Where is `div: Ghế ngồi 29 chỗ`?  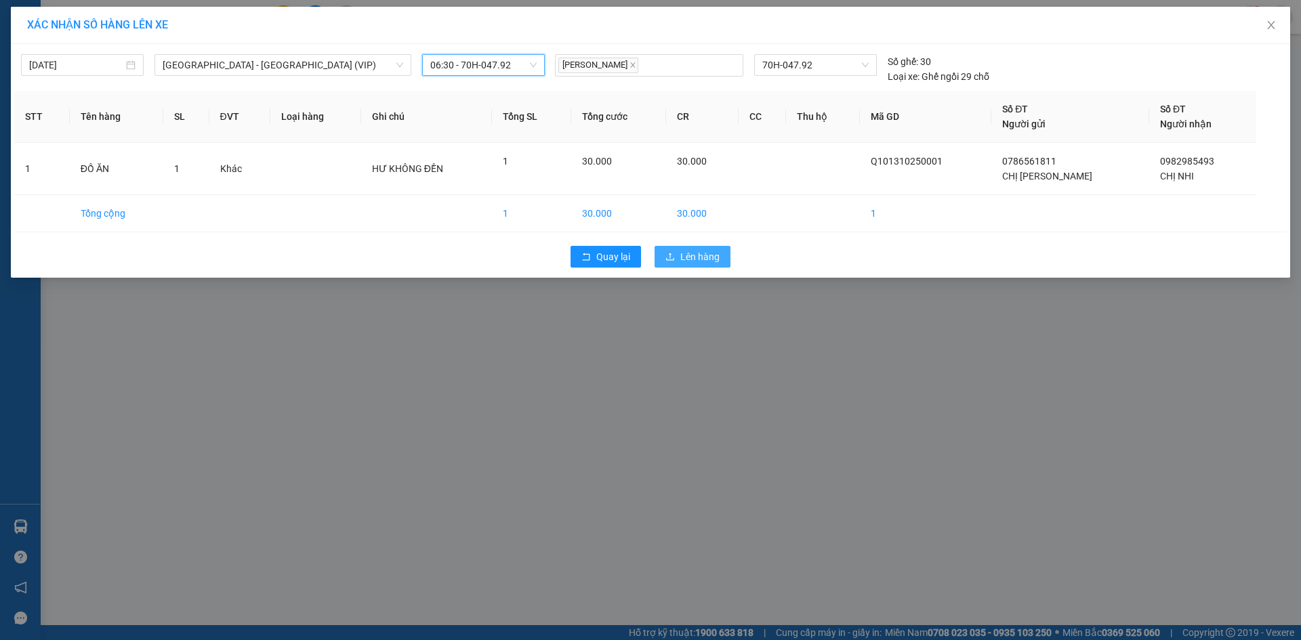
div: Ghế ngồi 29 chỗ is located at coordinates (939, 77).